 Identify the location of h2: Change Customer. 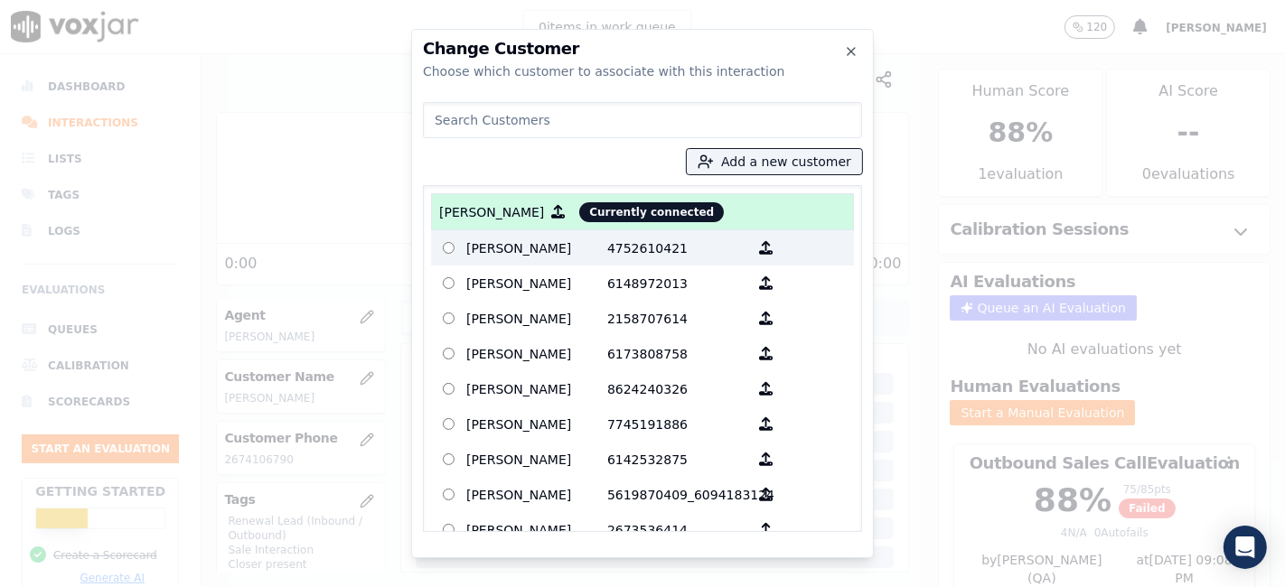
(642, 49).